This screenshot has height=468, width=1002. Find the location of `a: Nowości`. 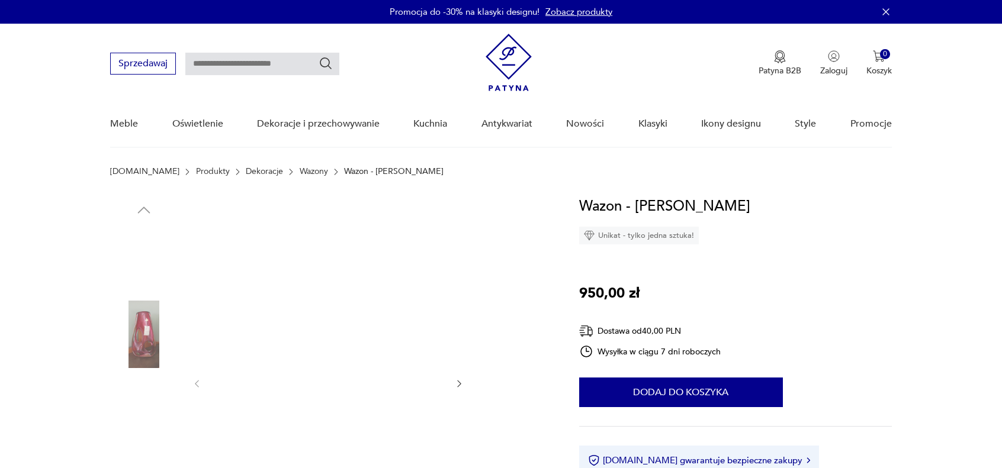

a: Nowości is located at coordinates (585, 124).